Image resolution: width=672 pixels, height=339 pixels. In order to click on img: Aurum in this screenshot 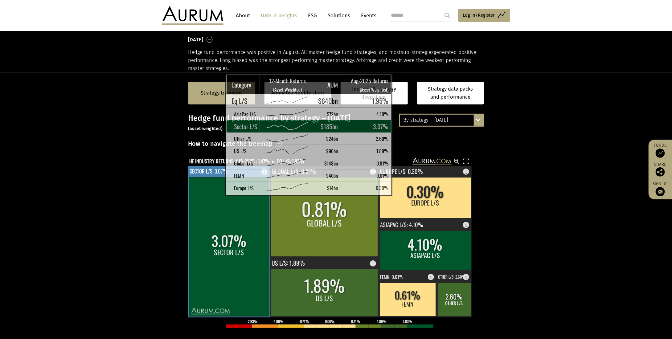, I will do `click(193, 15)`.